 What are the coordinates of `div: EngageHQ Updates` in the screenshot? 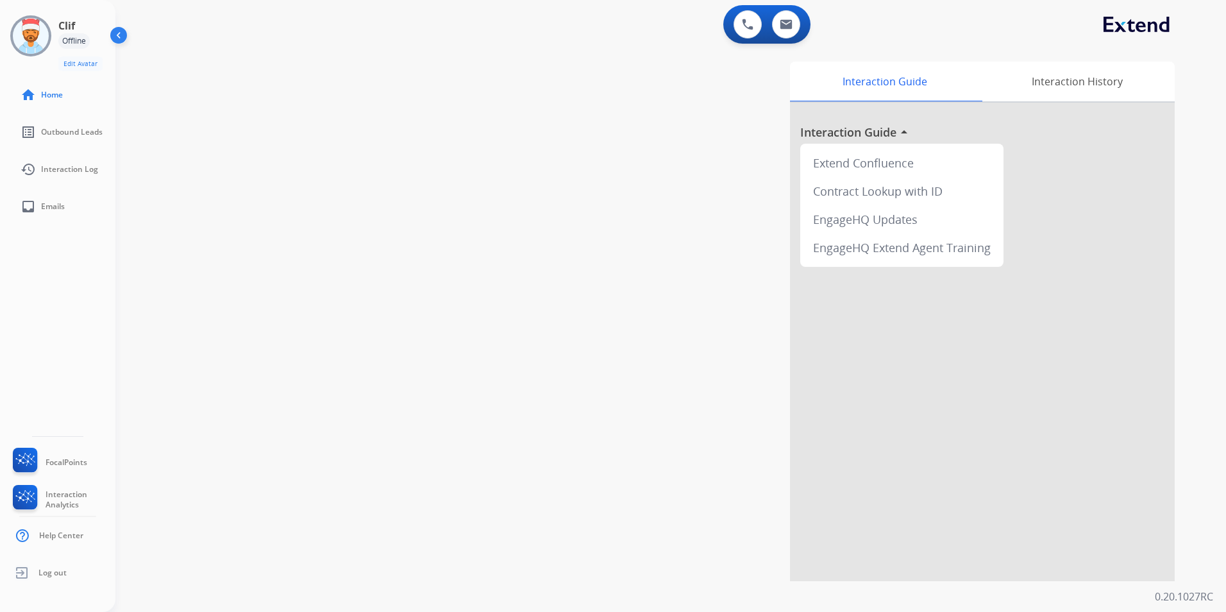 It's located at (902, 219).